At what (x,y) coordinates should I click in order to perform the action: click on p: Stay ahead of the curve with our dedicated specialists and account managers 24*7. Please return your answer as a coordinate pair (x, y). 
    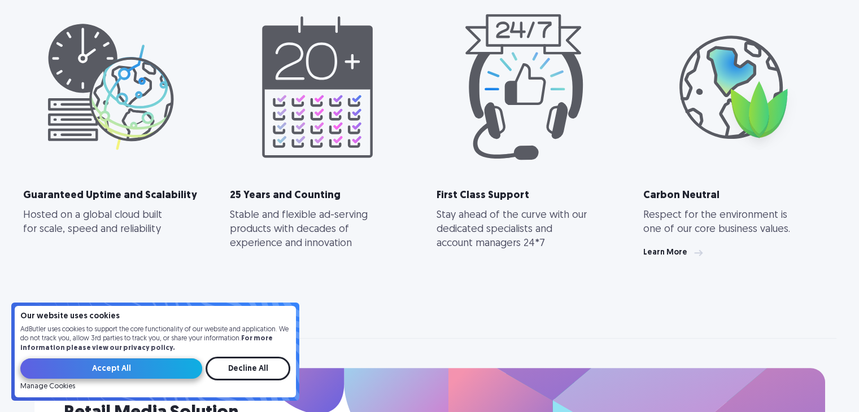
    Looking at the image, I should click on (514, 230).